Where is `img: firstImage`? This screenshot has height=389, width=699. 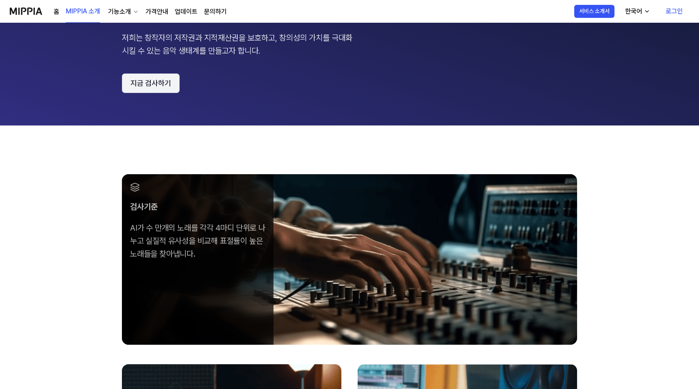
img: firstImage is located at coordinates (349, 260).